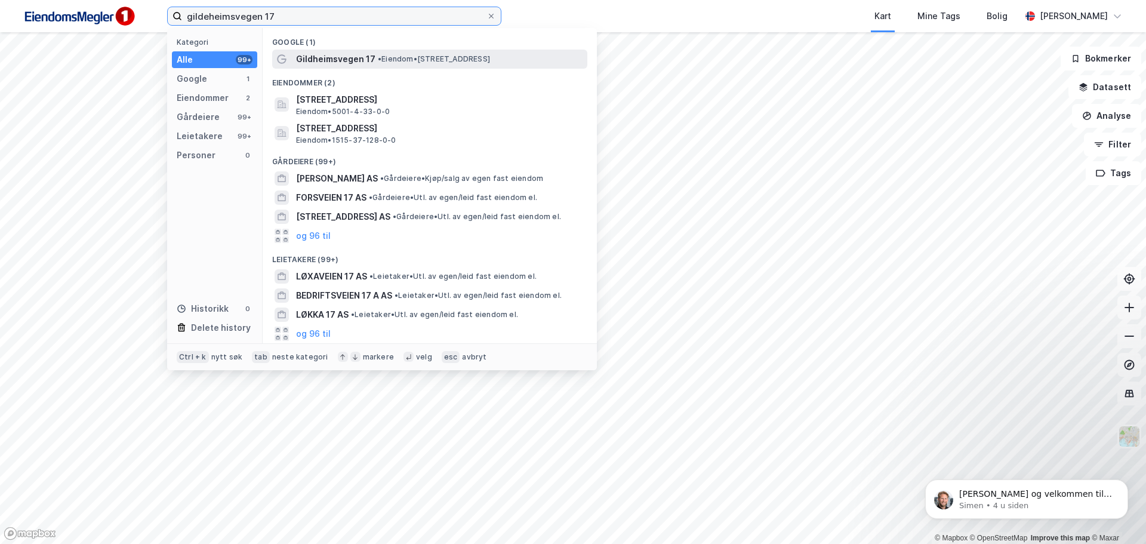 The width and height of the screenshot is (1146, 544). Describe the element at coordinates (334, 16) in the screenshot. I see `input: Søk på adresse, matrikkel, gårdeiere, leietakere eller personer` at that location.